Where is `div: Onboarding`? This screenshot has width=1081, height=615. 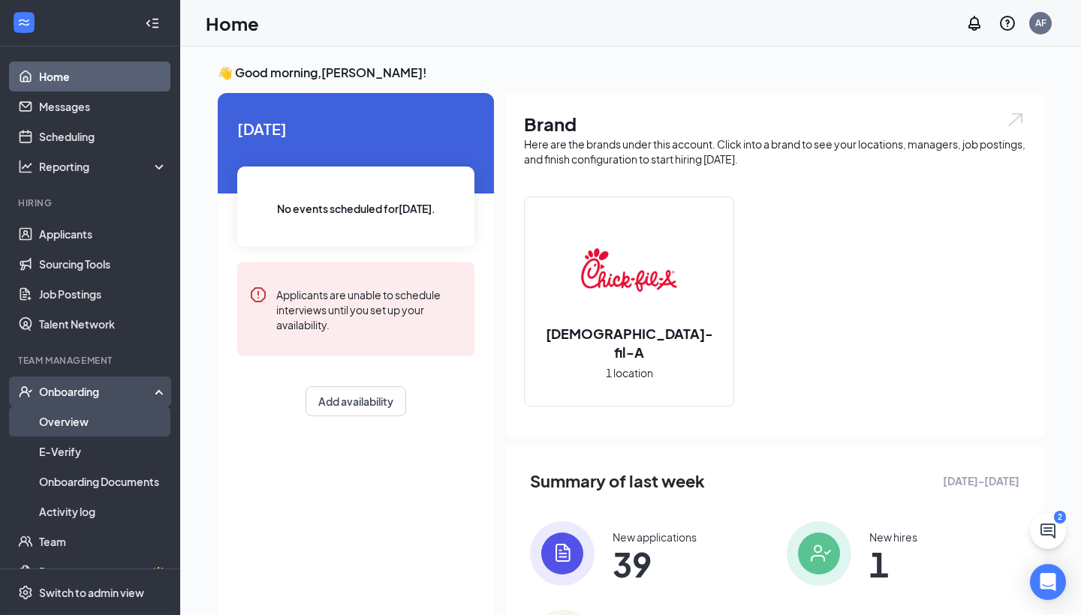 div: Onboarding is located at coordinates (97, 392).